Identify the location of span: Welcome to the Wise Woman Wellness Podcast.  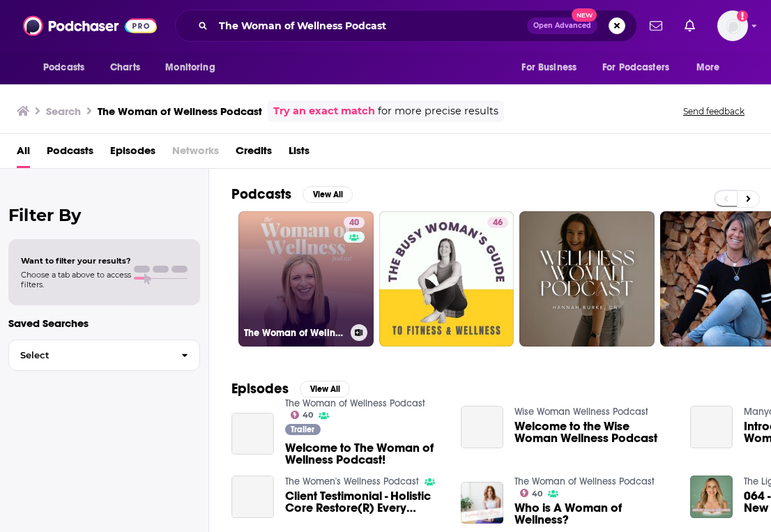
(594, 432).